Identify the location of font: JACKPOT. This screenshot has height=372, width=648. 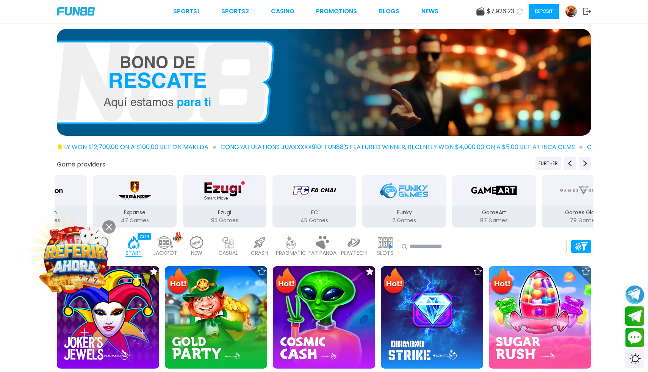
(165, 253).